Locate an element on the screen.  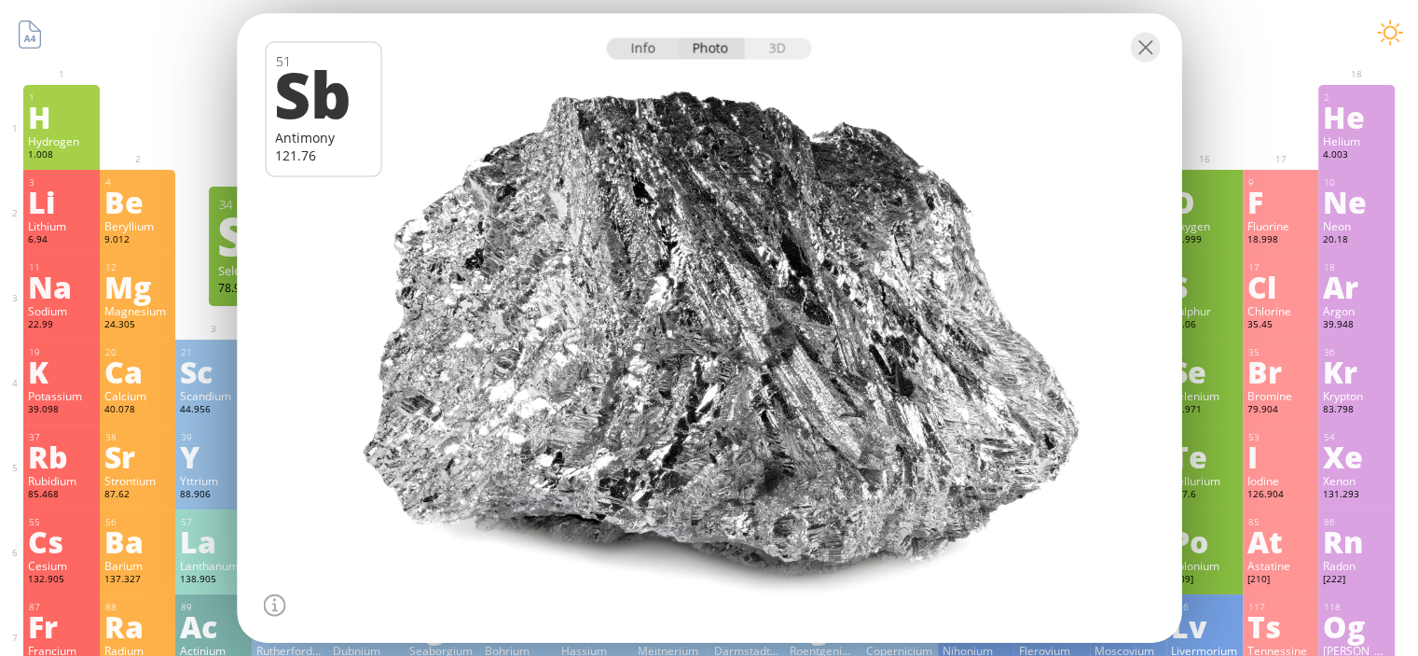
div: [210] is located at coordinates (1281, 580).